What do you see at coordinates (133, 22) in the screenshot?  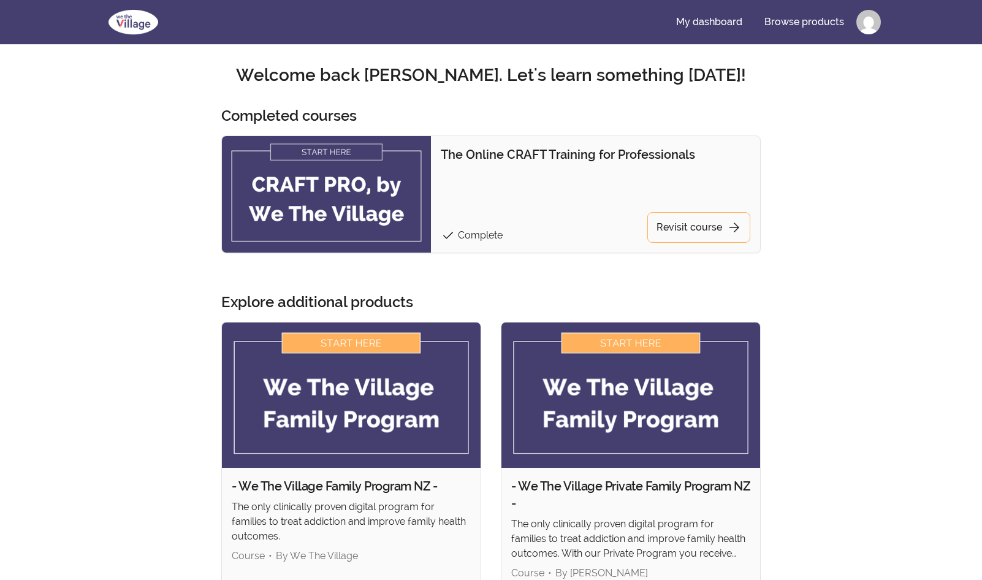 I see `img: We The Village logo` at bounding box center [133, 22].